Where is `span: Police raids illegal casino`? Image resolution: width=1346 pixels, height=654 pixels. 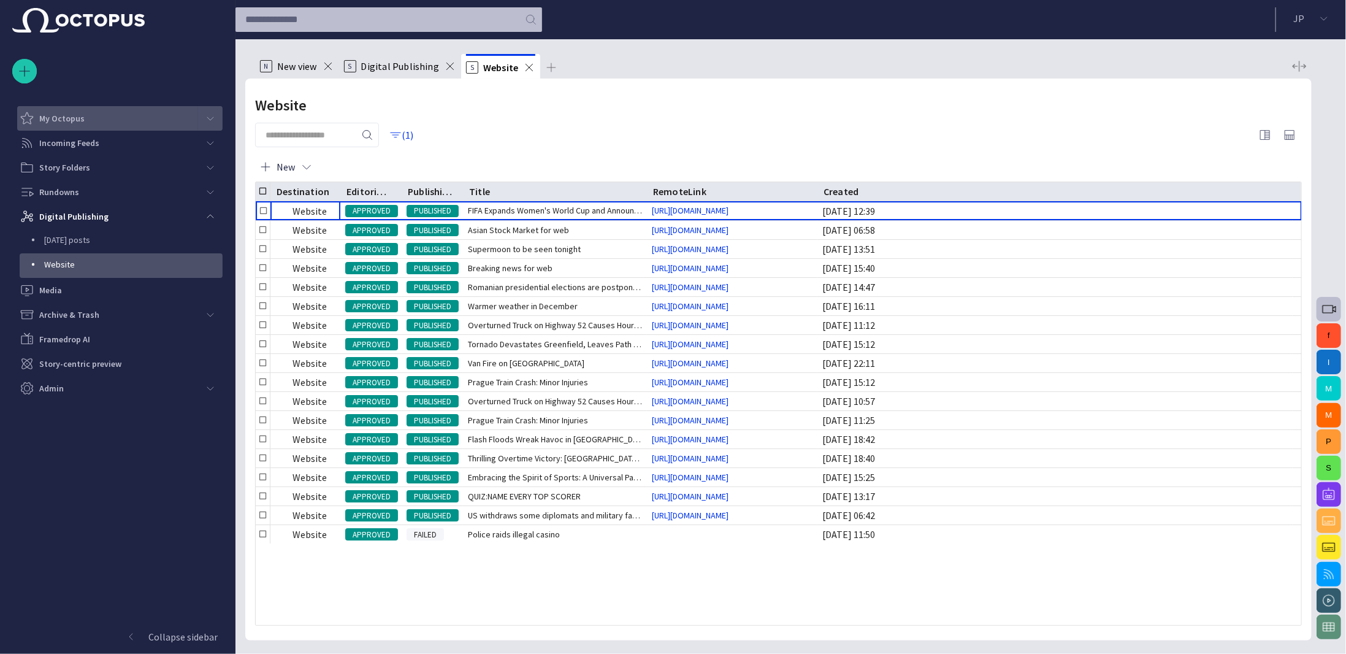 span: Police raids illegal casino is located at coordinates (514, 534).